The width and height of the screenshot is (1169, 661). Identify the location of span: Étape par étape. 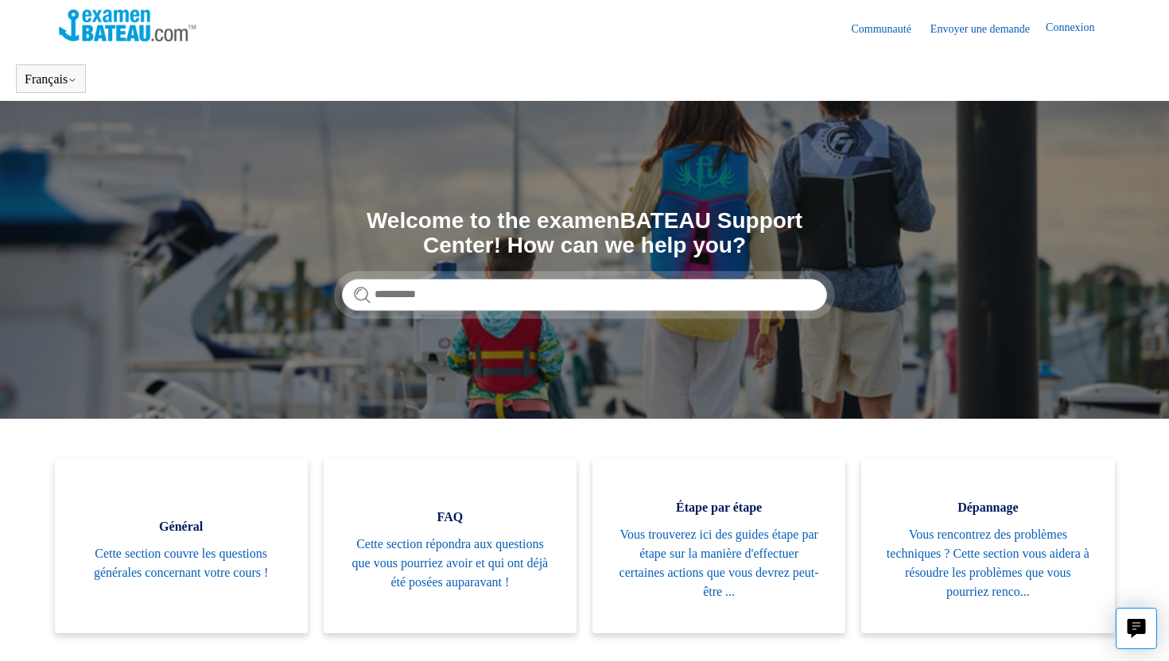
(719, 508).